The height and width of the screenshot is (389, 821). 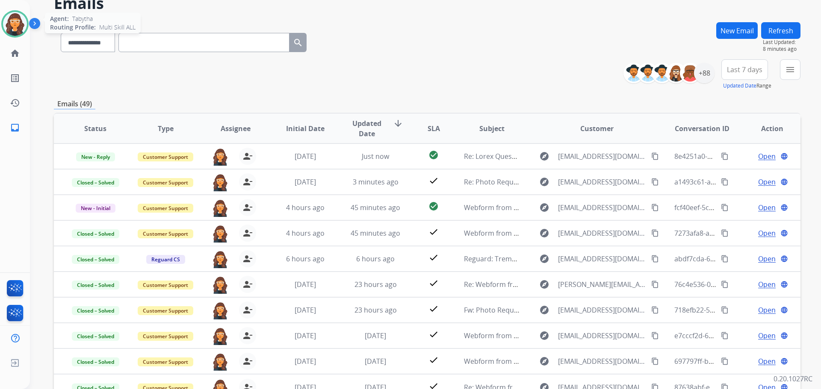 I want to click on span: Type, so click(x=165, y=129).